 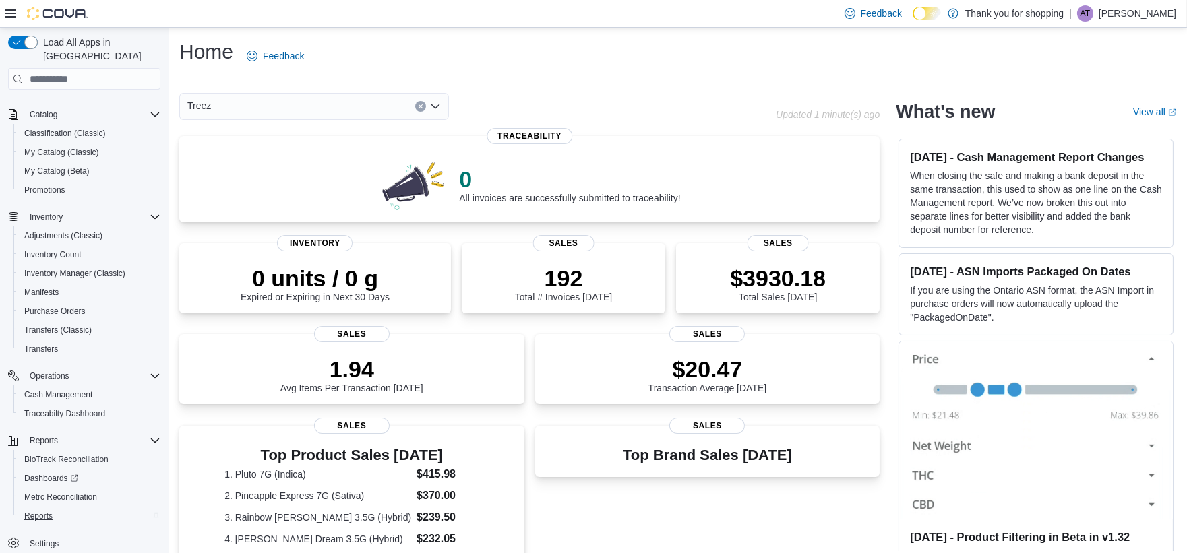 I want to click on p: 0 units / 0 g, so click(x=315, y=278).